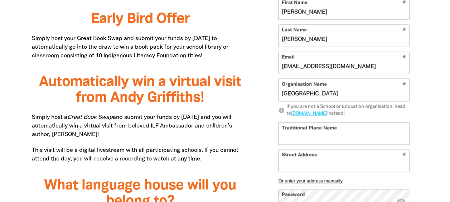 This screenshot has width=450, height=202. What do you see at coordinates (282, 111) in the screenshot?
I see `i: info` at bounding box center [282, 111].